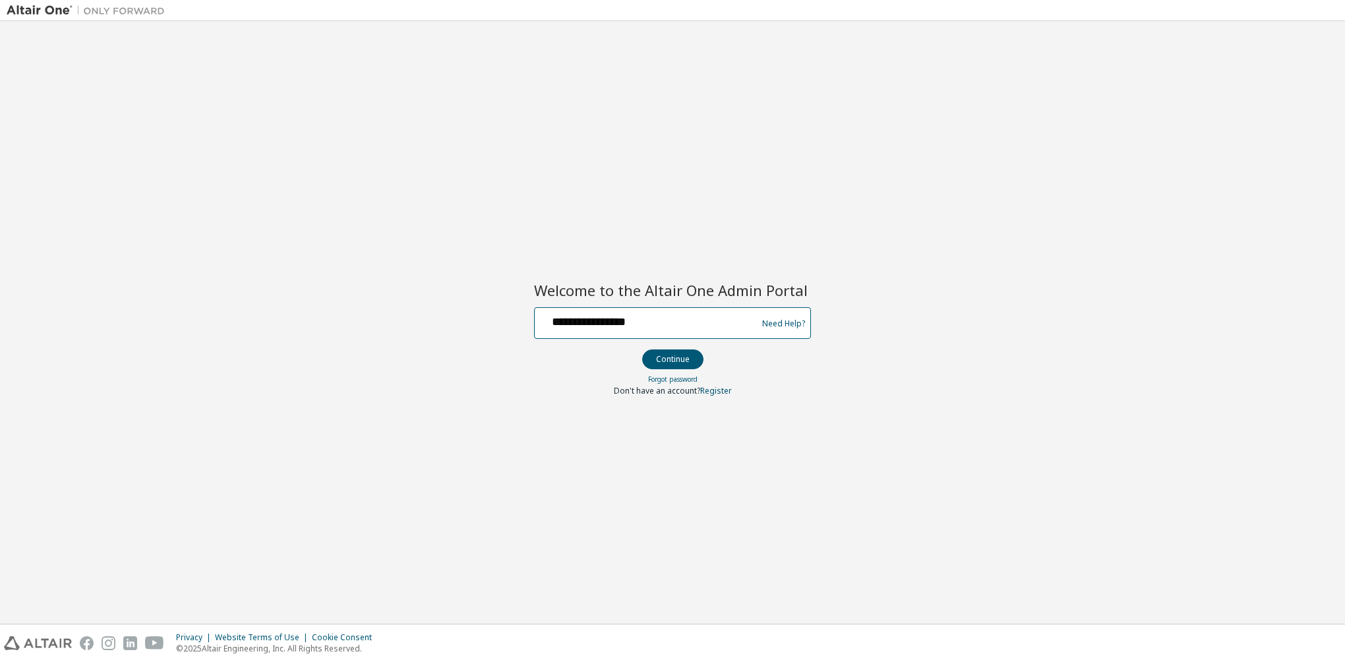  Describe the element at coordinates (672, 379) in the screenshot. I see `a: Forgot password` at that location.